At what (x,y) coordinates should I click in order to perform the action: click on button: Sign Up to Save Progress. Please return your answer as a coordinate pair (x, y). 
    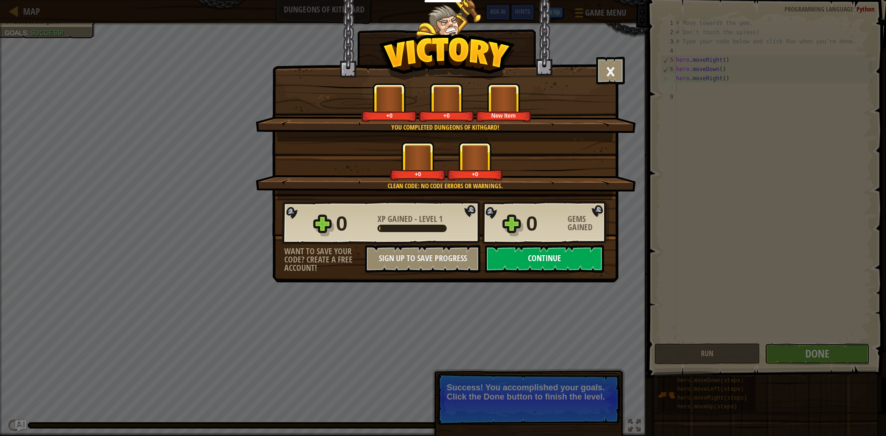
    Looking at the image, I should click on (423, 259).